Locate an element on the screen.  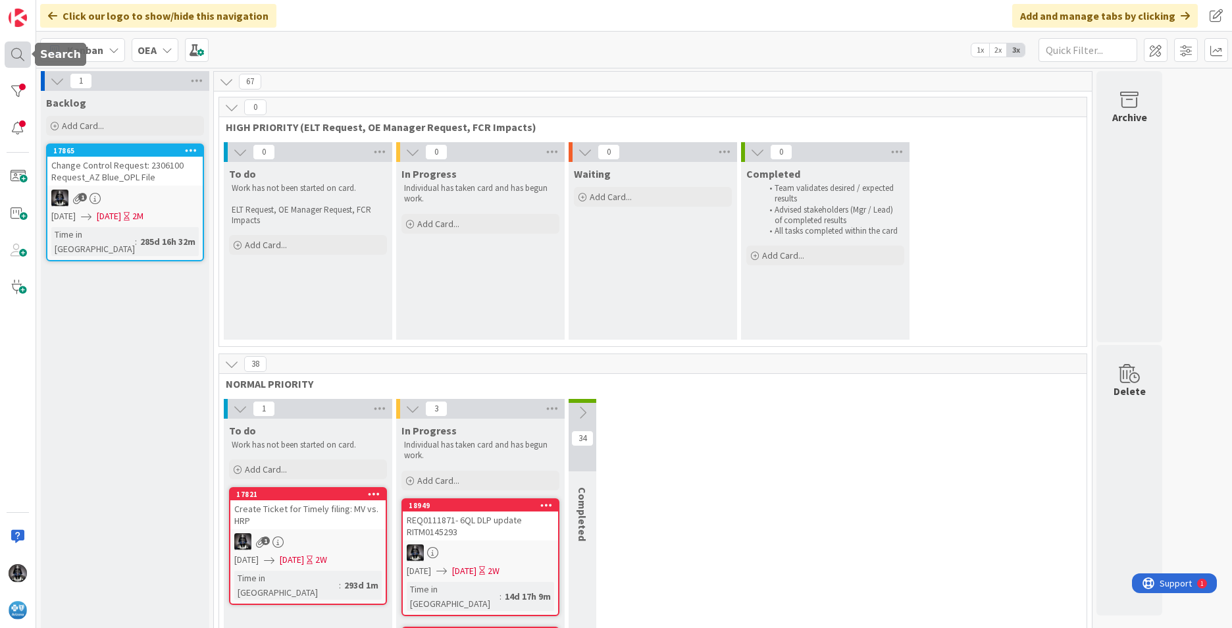
li: Advised stakeholders (Mgr / Lead) of completed results is located at coordinates (832, 215).